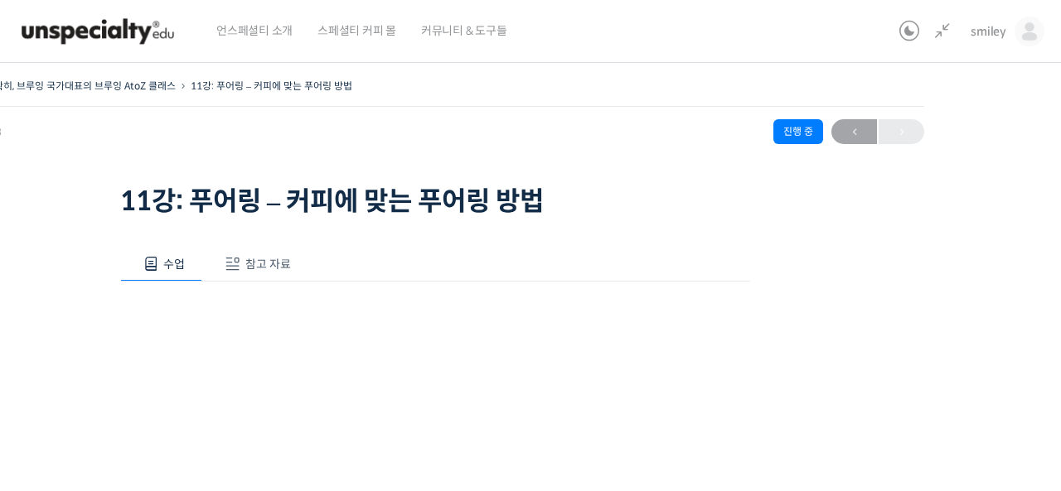  Describe the element at coordinates (268, 264) in the screenshot. I see `span: 참고 자료` at that location.